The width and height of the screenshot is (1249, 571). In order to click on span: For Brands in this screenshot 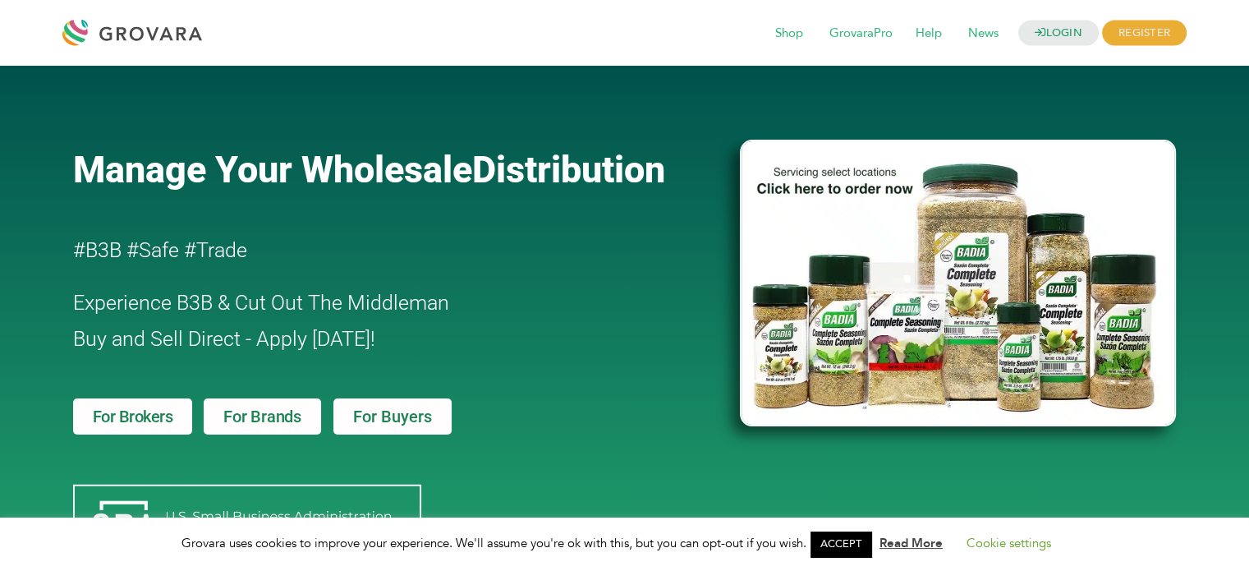, I will do `click(262, 416)`.